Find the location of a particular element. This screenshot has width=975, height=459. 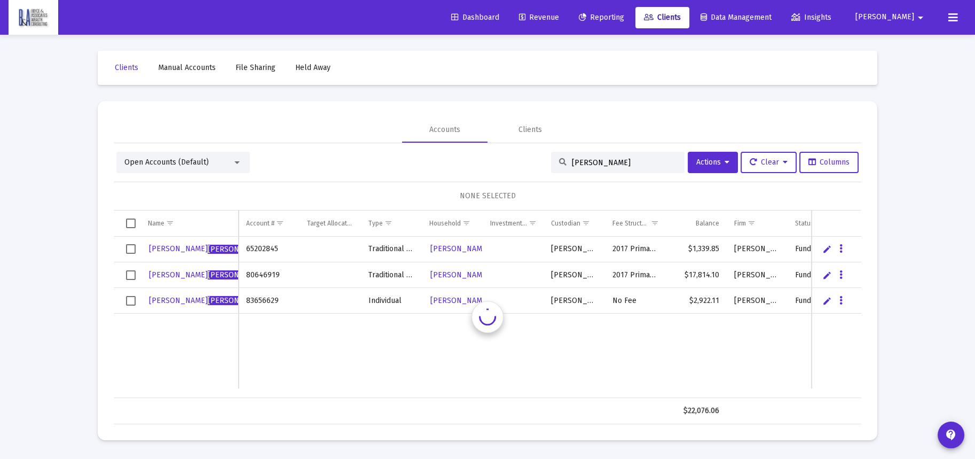

td: Column Name is located at coordinates (190, 223).